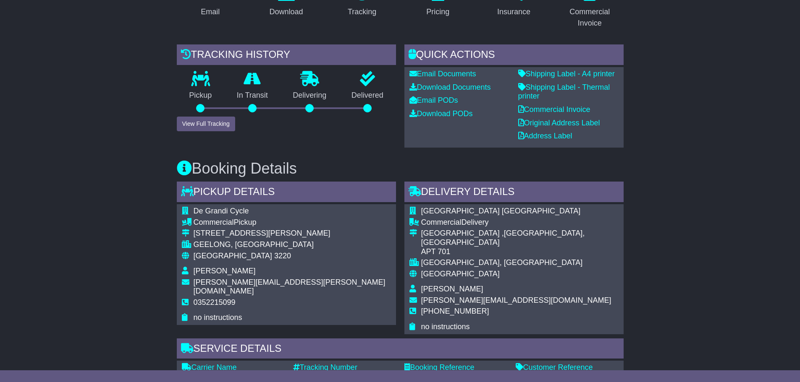  I want to click on div: Booking Reference, so click(456, 368).